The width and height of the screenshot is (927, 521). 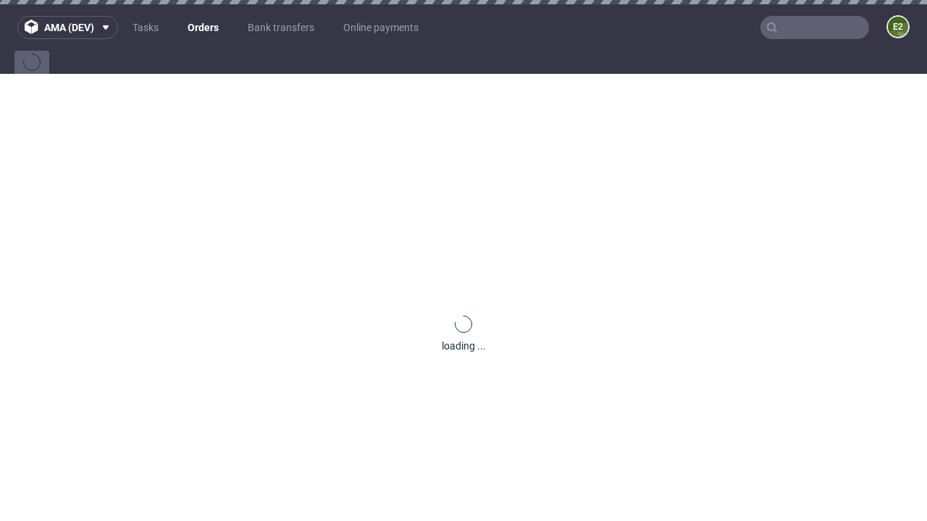 I want to click on a: Orders, so click(x=203, y=28).